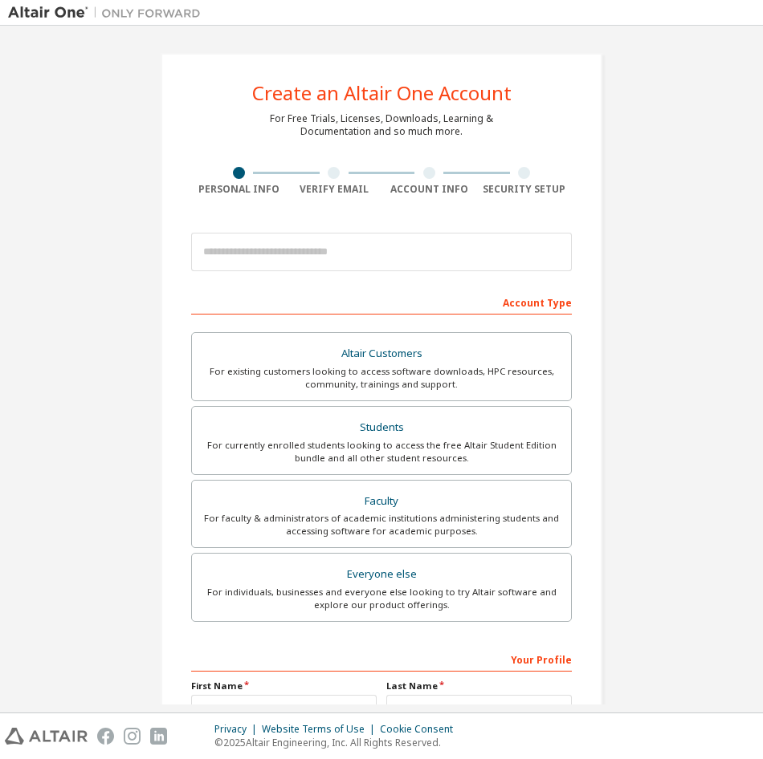 Image resolution: width=763 pixels, height=759 pixels. What do you see at coordinates (381, 125) in the screenshot?
I see `div: For Free Trials, Licenses, Downloads, Learning & Documentation and so much more.` at bounding box center [381, 125].